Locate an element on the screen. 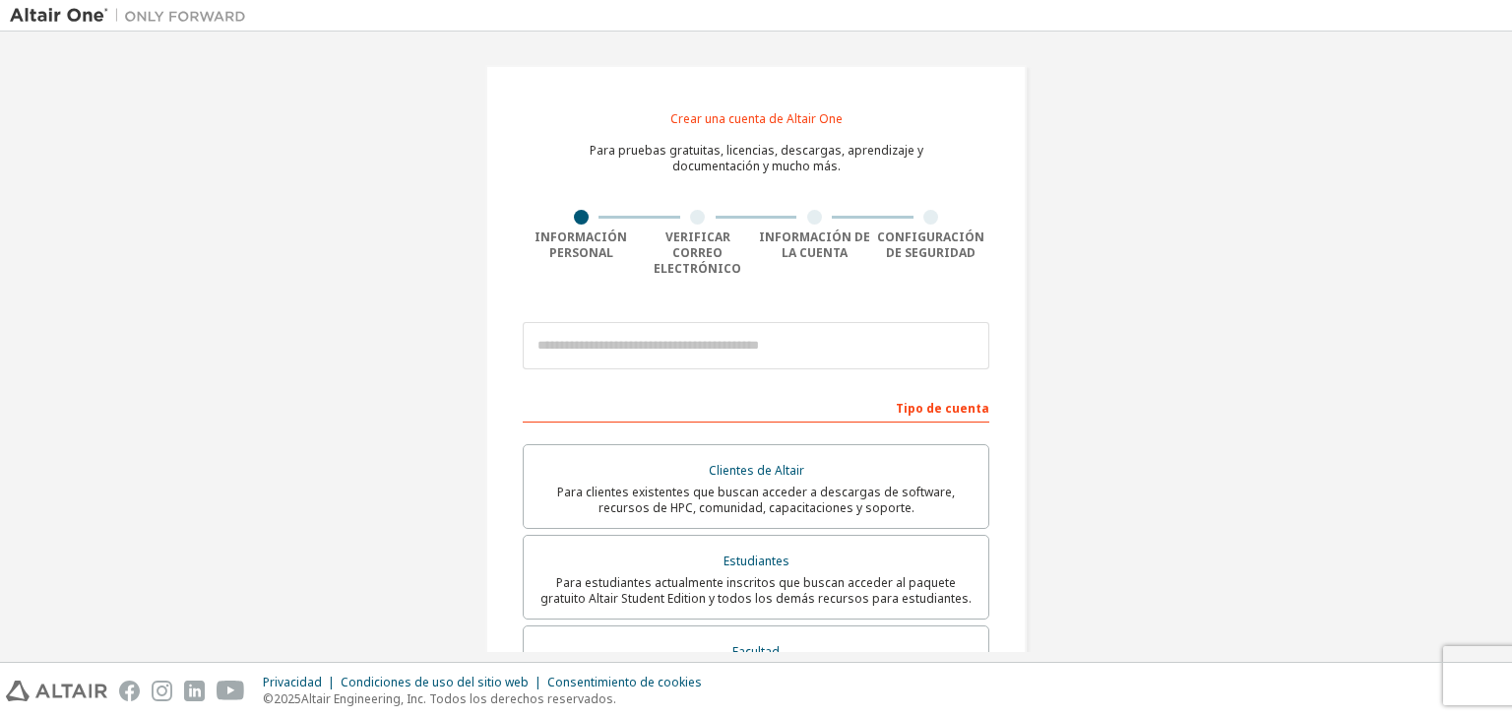  font: Para estudiantes actualmente inscritos que buscan acceder al paquete gratuito Altair Student Edit... is located at coordinates (756, 590).